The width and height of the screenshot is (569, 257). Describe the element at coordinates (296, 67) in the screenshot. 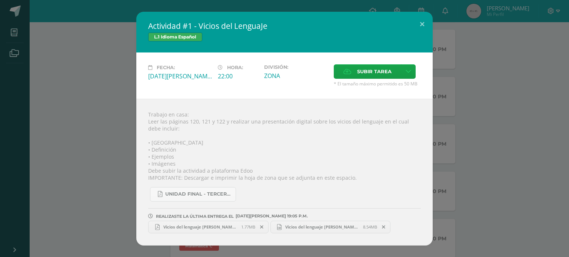

I see `label: División:` at that location.